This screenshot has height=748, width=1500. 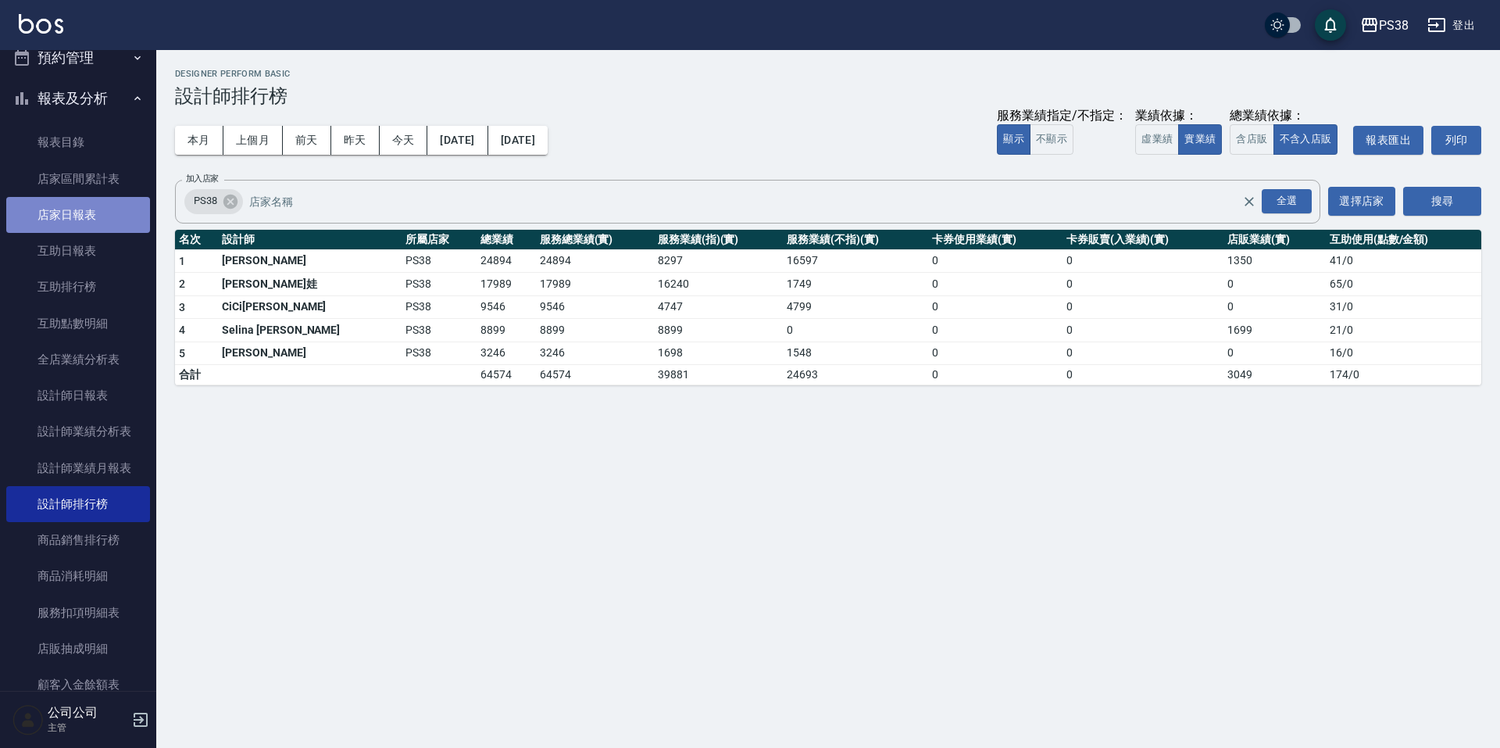 I want to click on div: 業績依據：, so click(x=1178, y=116).